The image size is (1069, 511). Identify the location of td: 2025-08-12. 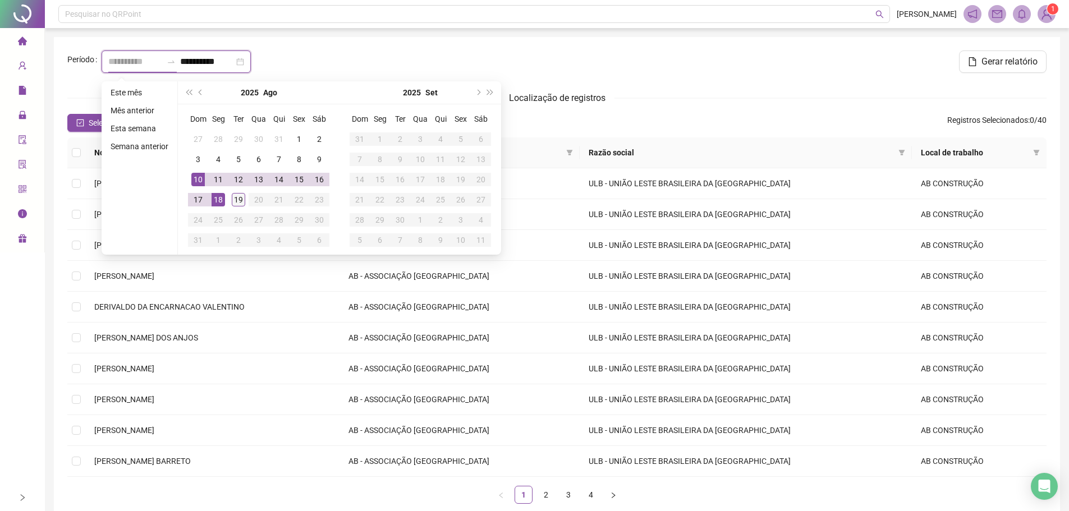
(239, 180).